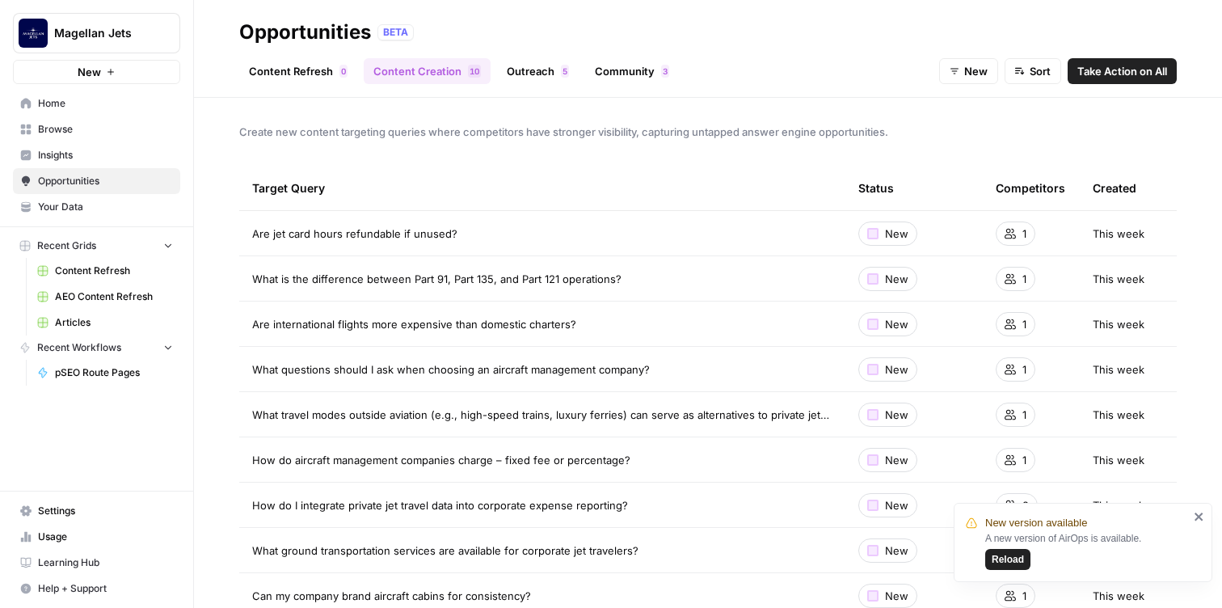 This screenshot has width=1222, height=608. I want to click on div: Created, so click(1115, 188).